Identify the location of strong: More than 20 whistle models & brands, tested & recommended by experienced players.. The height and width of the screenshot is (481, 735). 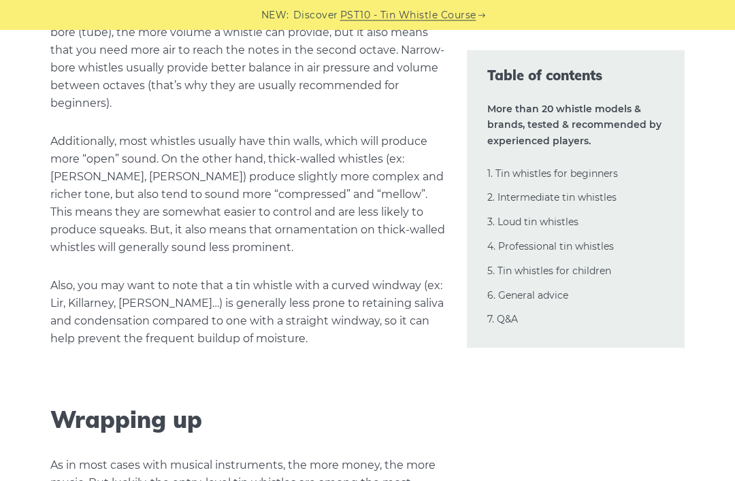
(574, 125).